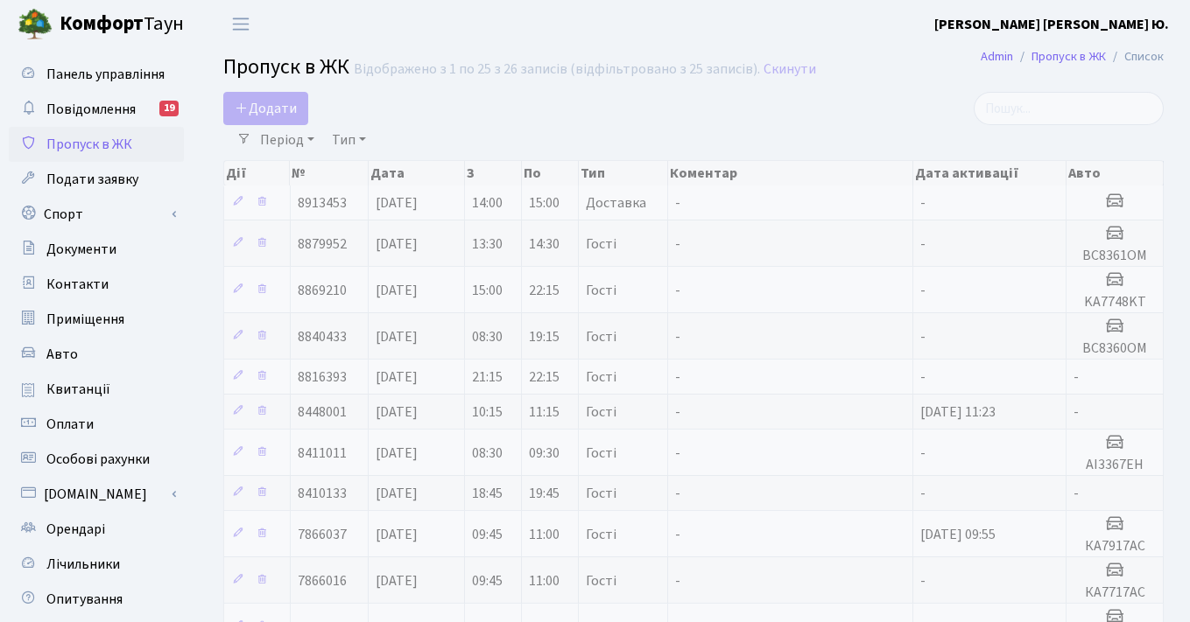  I want to click on span: 8869210, so click(322, 291).